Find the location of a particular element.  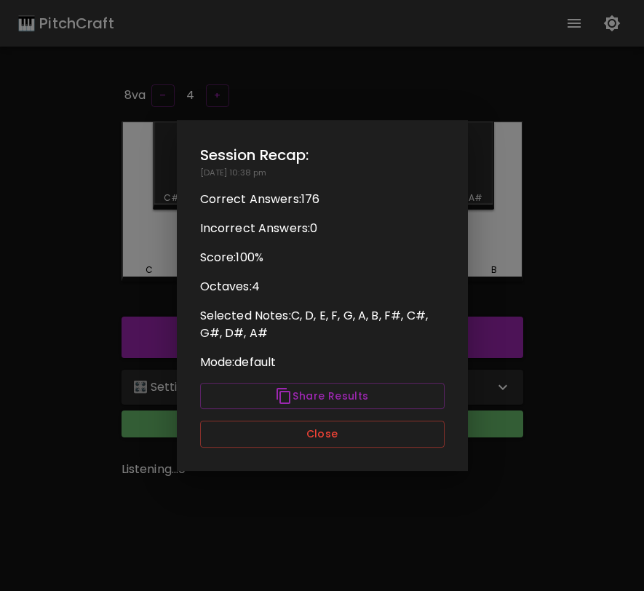

p: Mode: default is located at coordinates (322, 362).